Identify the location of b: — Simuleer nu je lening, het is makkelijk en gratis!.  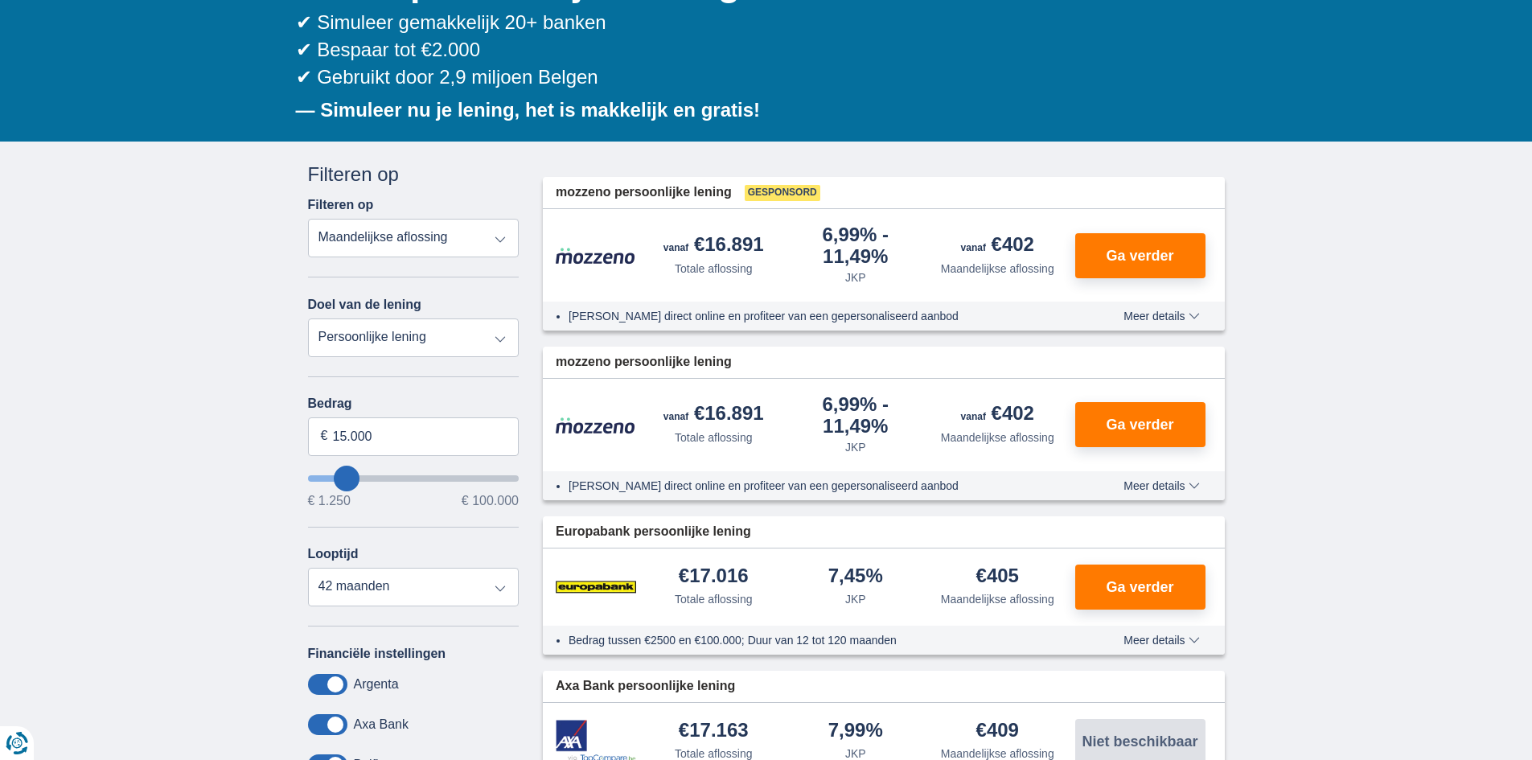
(528, 109).